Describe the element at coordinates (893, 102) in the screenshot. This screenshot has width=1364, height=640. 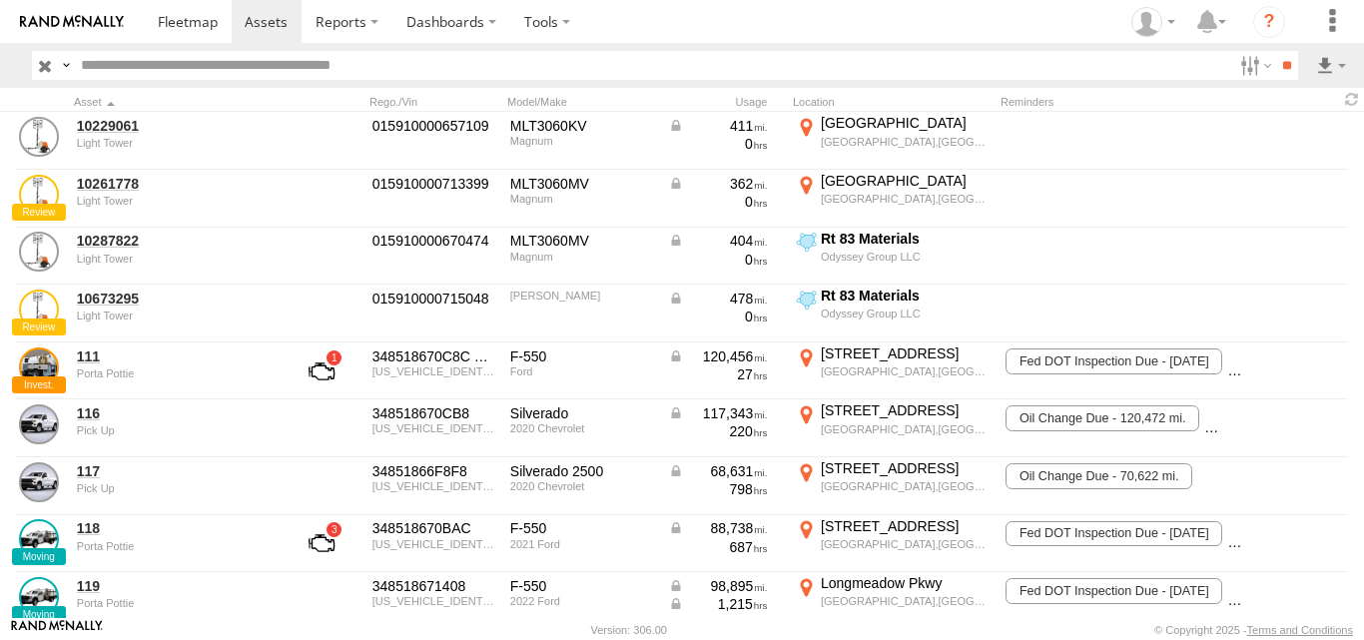
I see `div: Location` at that location.